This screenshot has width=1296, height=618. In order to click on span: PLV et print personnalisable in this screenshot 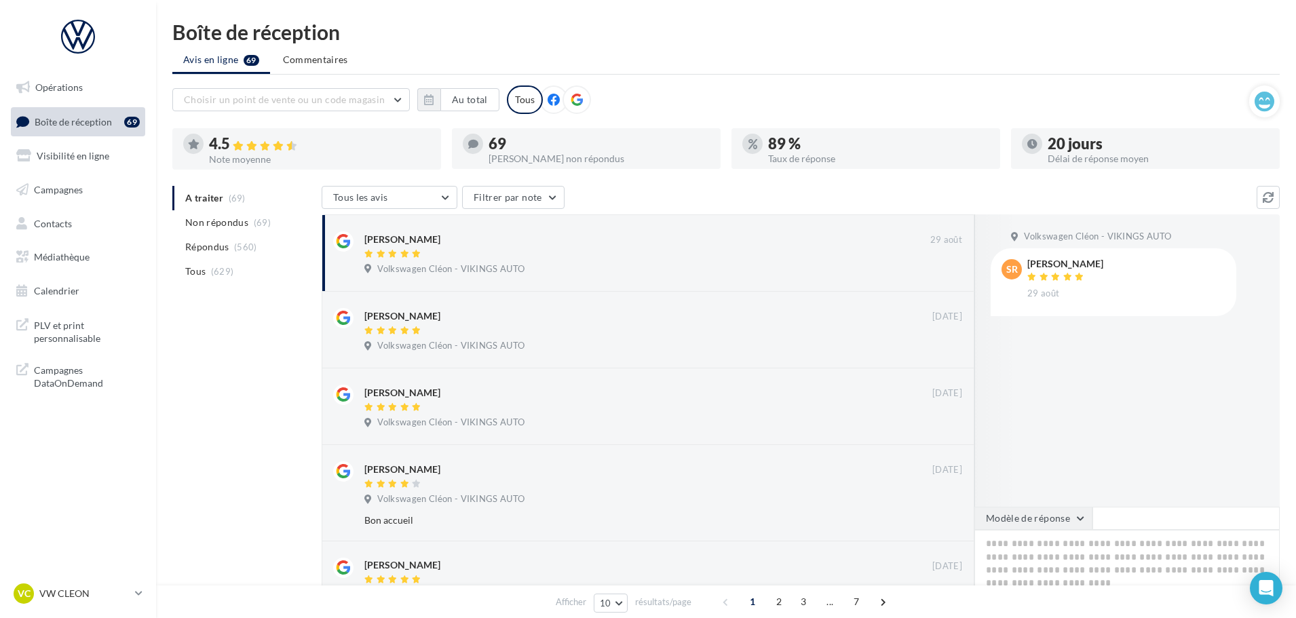, I will do `click(87, 330)`.